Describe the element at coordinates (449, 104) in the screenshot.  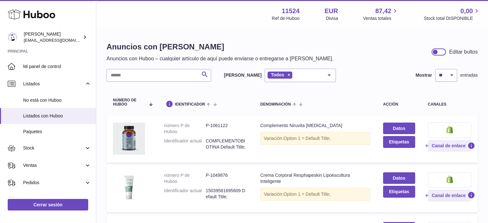
I see `div: canales` at that location.